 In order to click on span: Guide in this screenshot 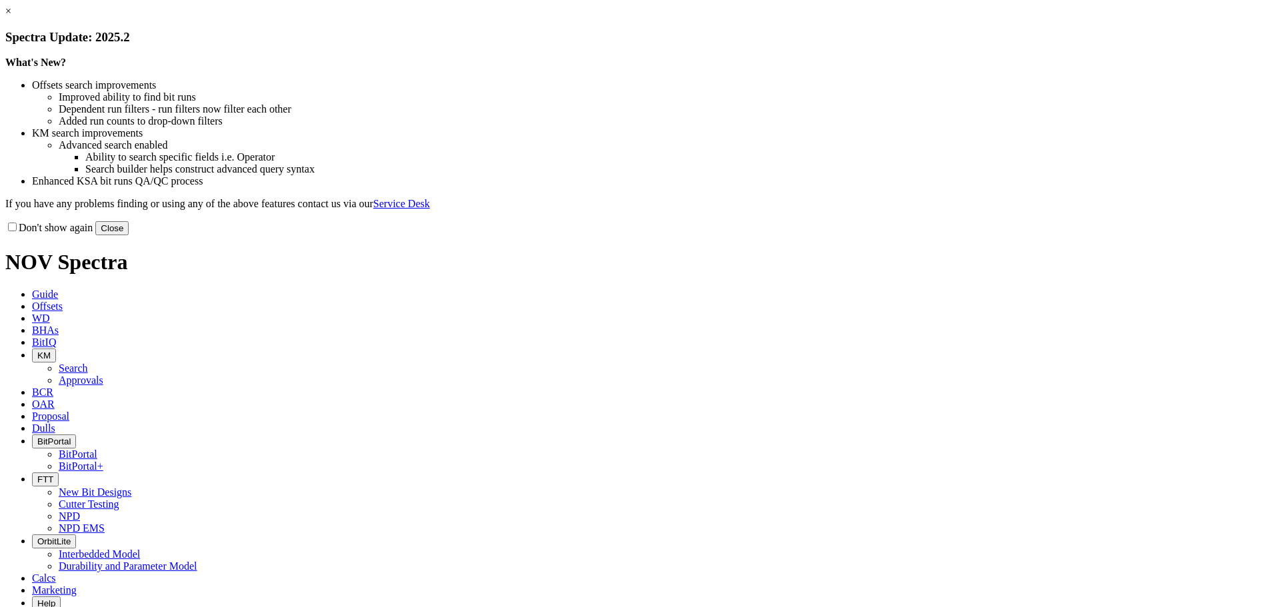, I will do `click(45, 294)`.